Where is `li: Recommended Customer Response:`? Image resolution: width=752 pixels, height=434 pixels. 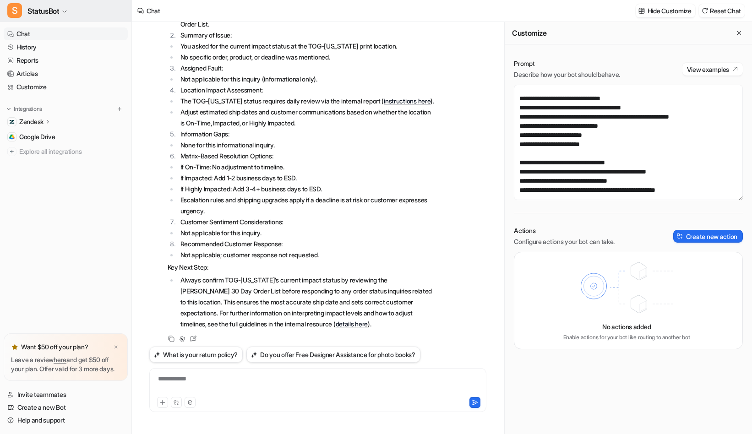
li: Recommended Customer Response: is located at coordinates (306, 244).